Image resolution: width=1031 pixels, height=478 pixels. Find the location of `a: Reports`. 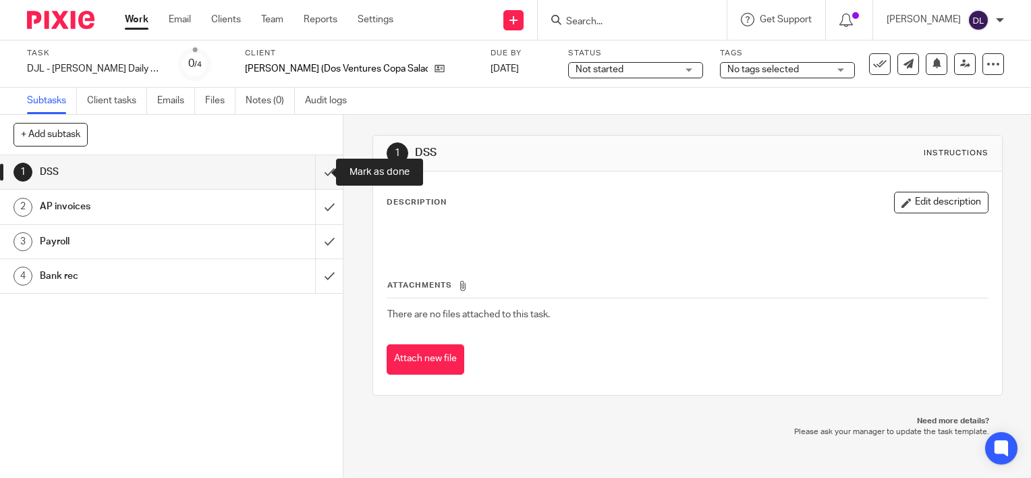

a: Reports is located at coordinates (321, 20).